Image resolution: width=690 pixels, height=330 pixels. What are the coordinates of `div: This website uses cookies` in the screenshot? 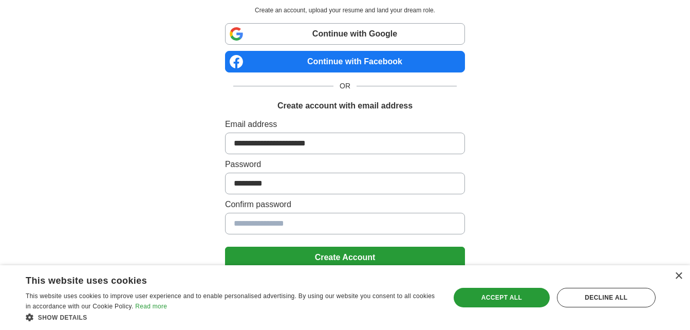 It's located at (218, 279).